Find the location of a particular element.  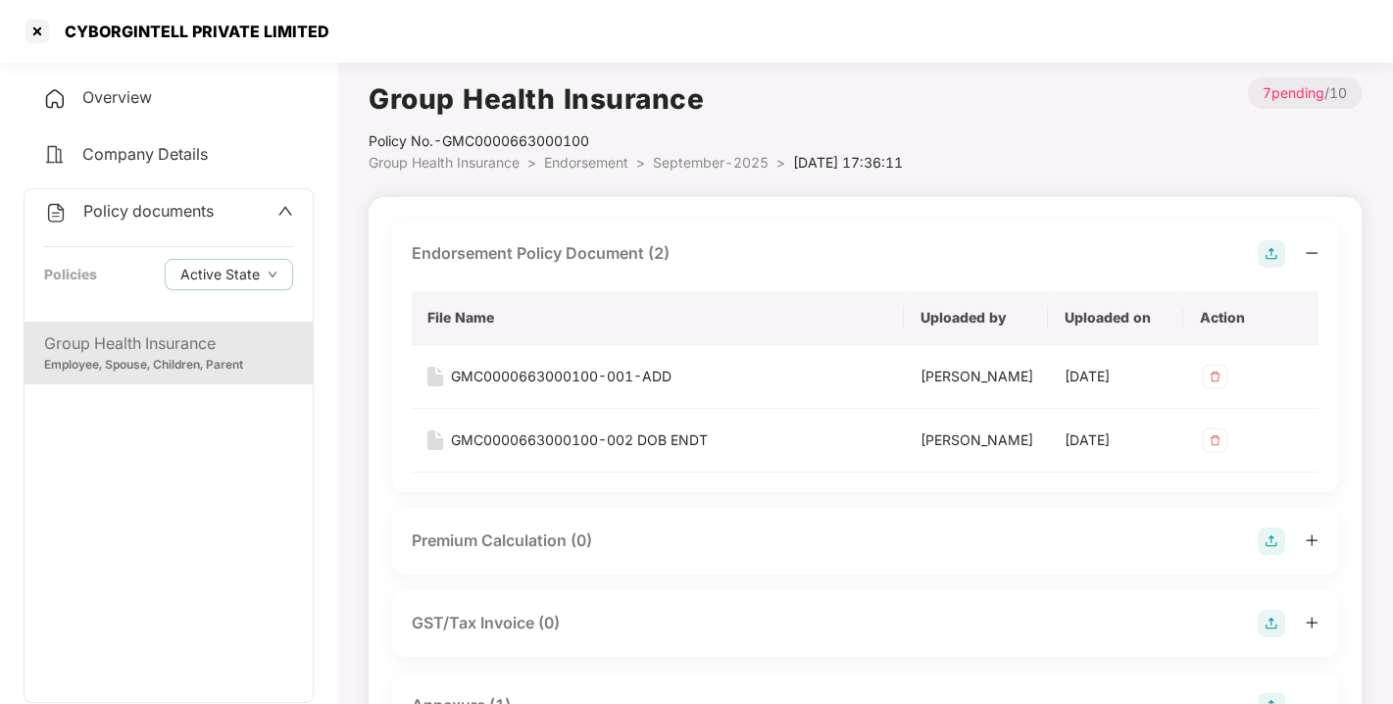

span: minus is located at coordinates (1312, 253).